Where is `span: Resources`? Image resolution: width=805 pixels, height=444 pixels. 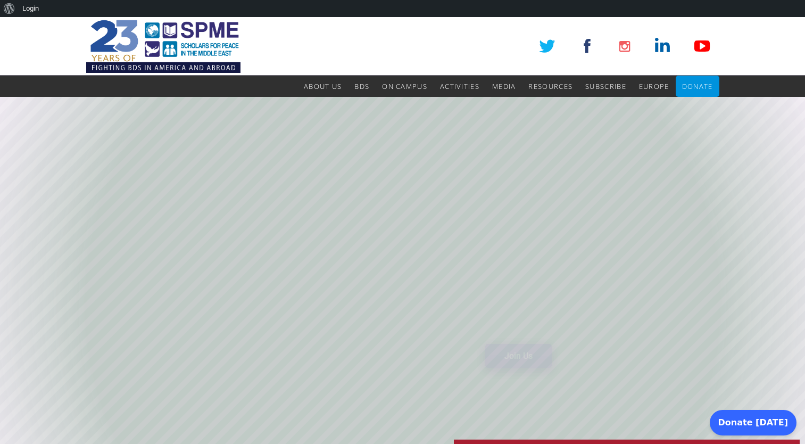 span: Resources is located at coordinates (550, 86).